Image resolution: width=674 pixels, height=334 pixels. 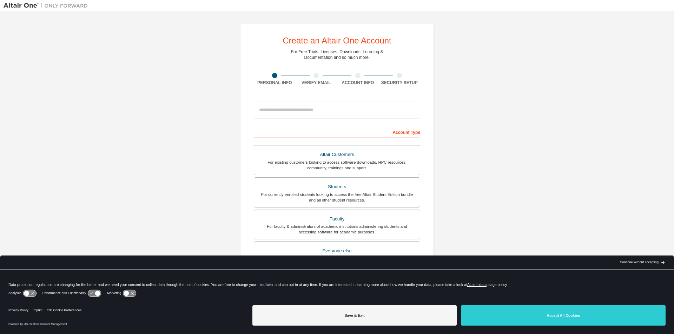 I want to click on div: For faculty & administrators of academic institutions administering students and accessing softwa..., so click(x=337, y=229).